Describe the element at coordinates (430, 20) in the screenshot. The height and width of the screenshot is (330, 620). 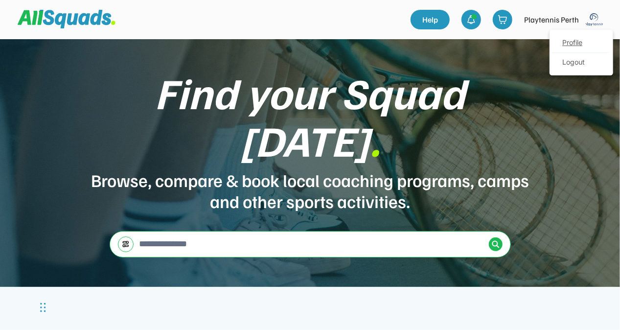
I see `a: Help` at that location.